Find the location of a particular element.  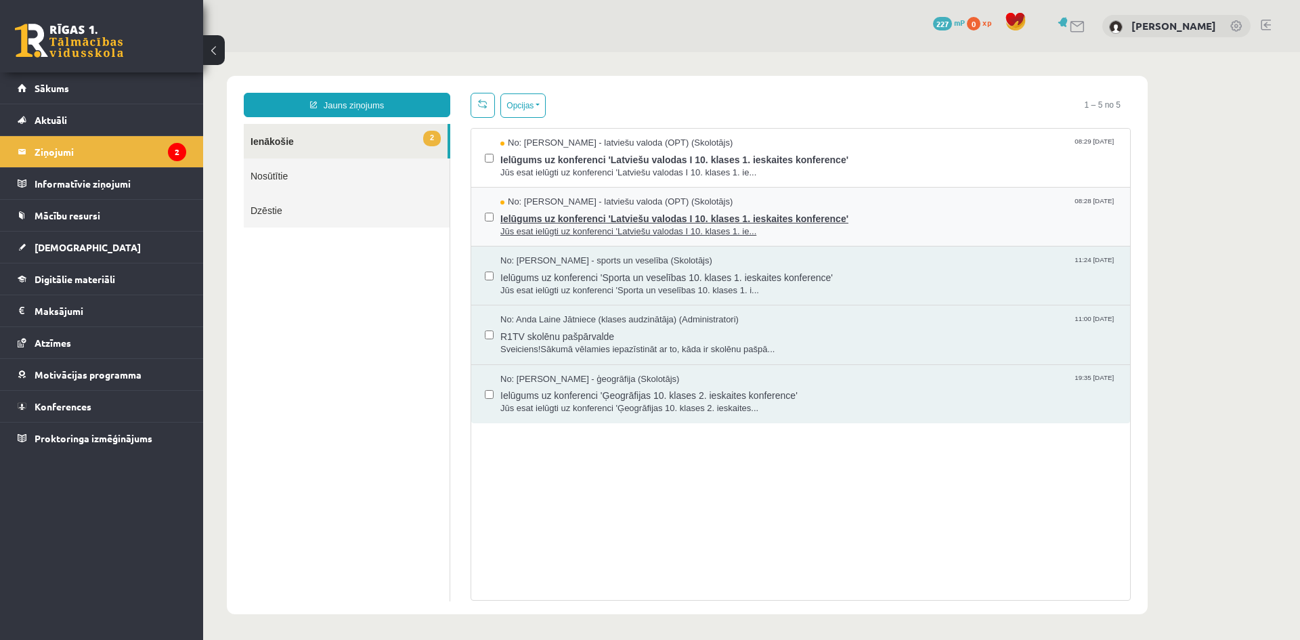

span: xp is located at coordinates (986, 22).